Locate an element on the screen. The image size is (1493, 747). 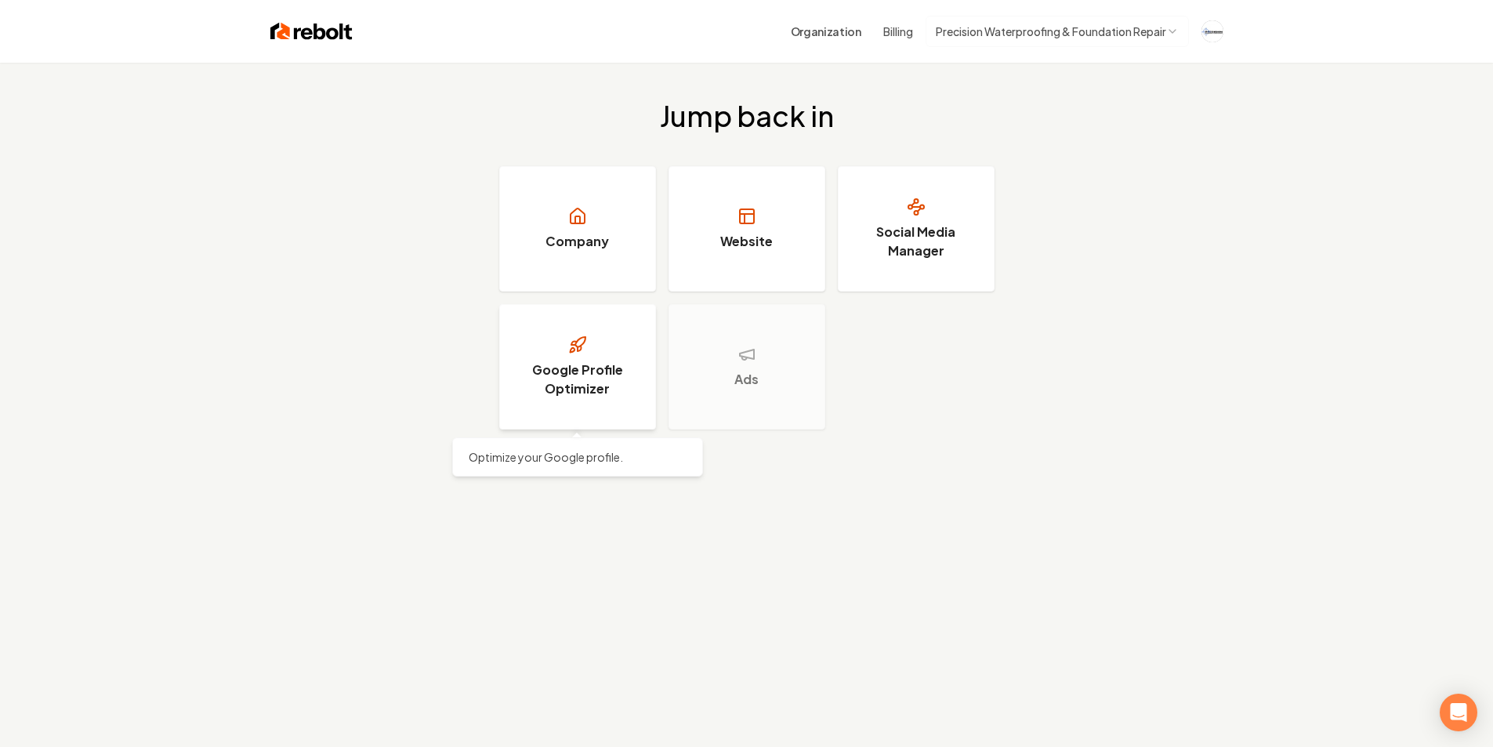
button: Billing is located at coordinates (898, 31).